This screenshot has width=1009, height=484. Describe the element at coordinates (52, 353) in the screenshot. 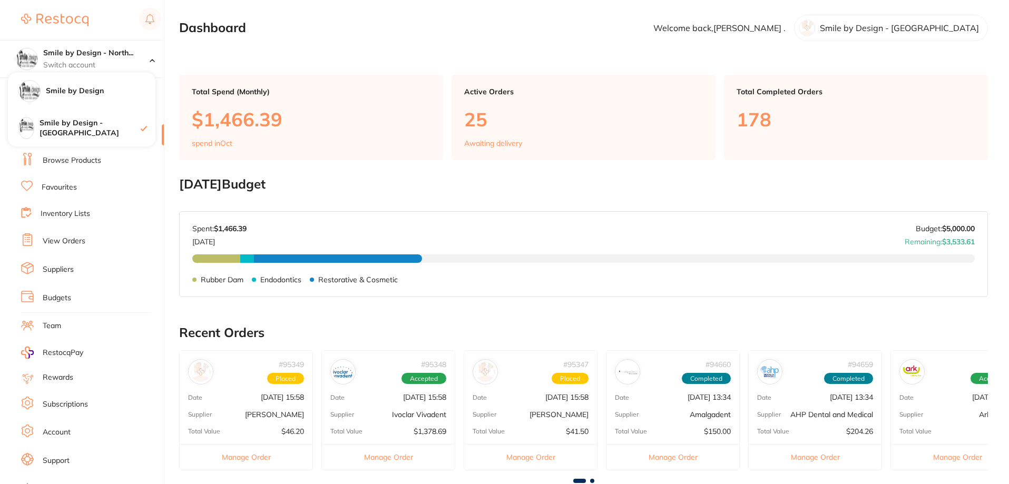

I see `a: RestocqPay` at that location.